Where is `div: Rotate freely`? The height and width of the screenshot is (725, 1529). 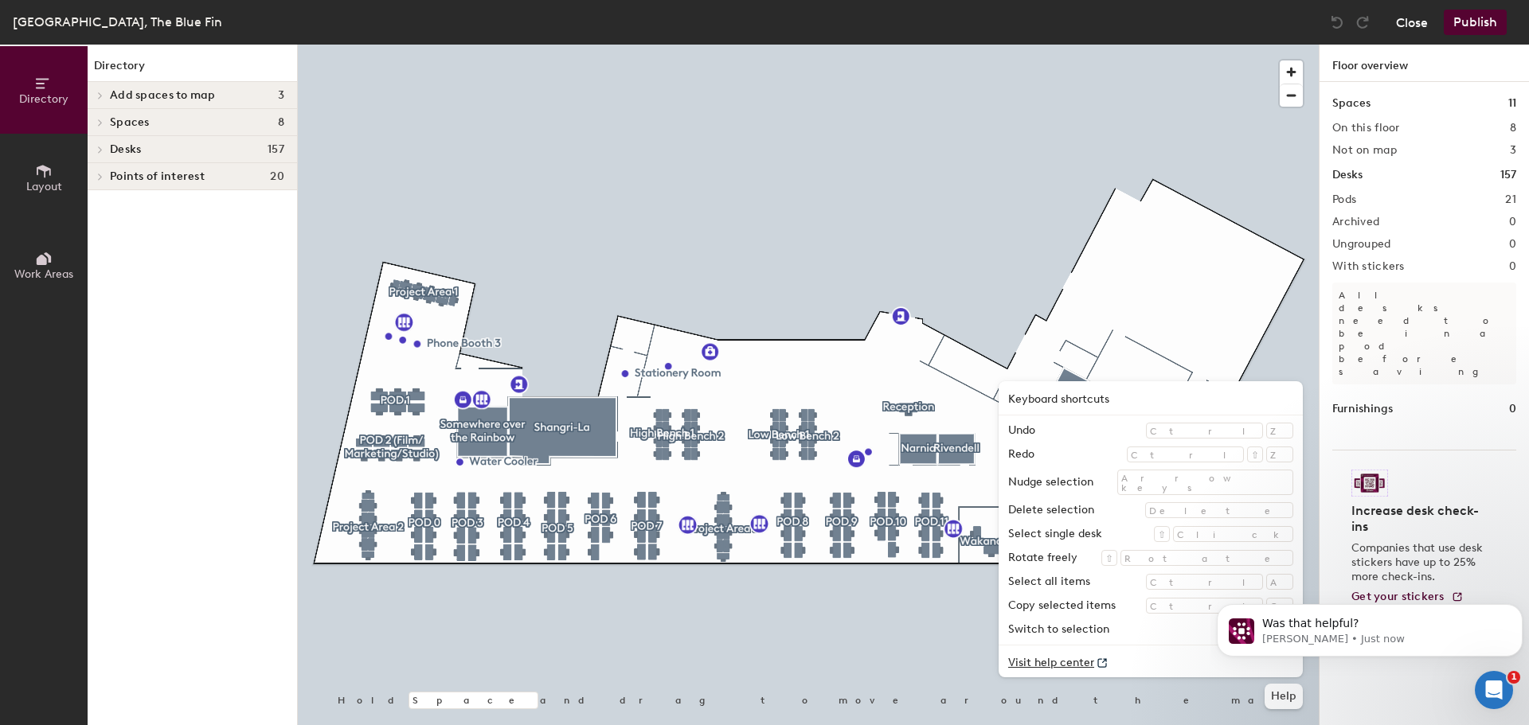
div: Rotate freely is located at coordinates (1042, 558).